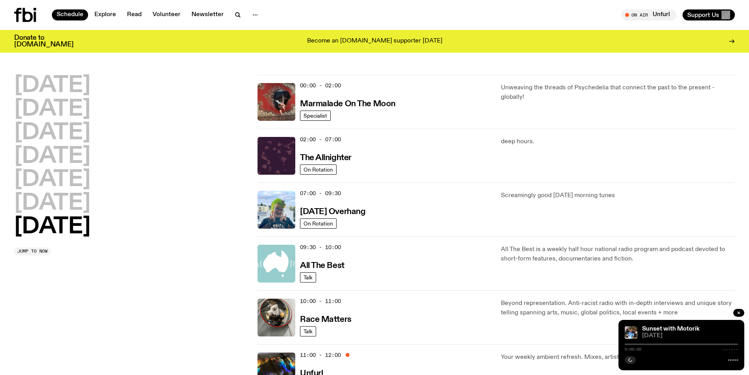  I want to click on a: Andrew, Reenie, and Pat stand in a row, smiling at the camera, in dappled light with a vine leafe..., so click(631, 332).